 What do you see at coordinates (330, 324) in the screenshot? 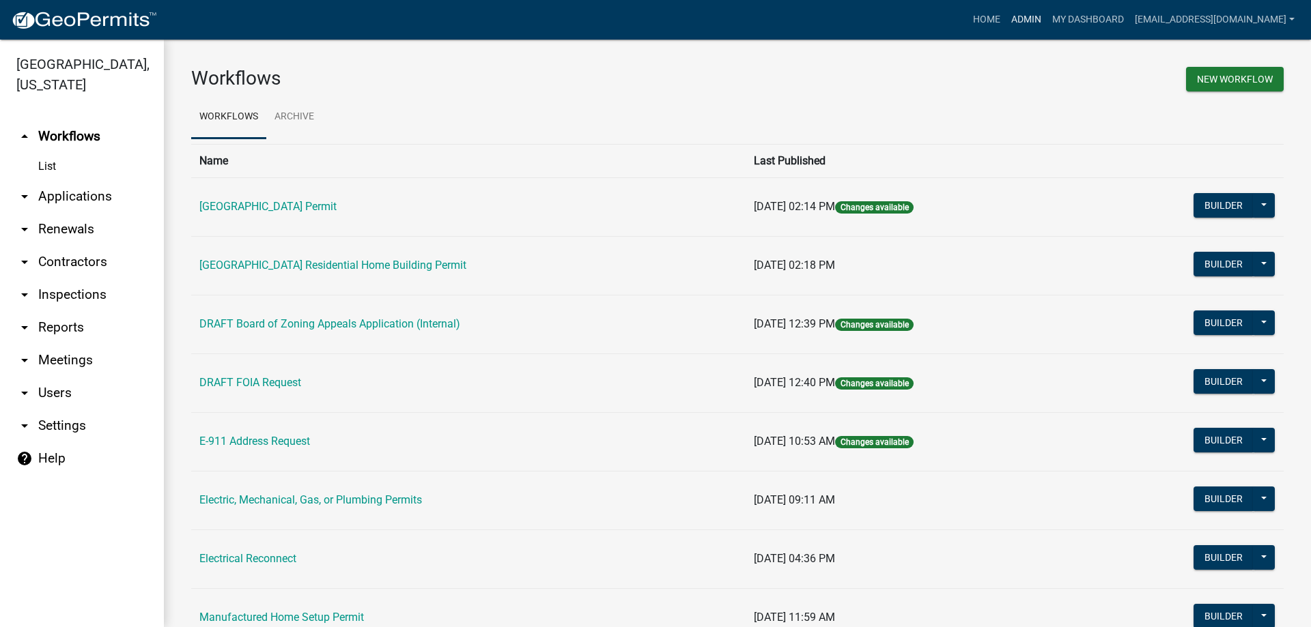
I see `a: DRAFT Board of Zoning Appeals Application (Internal)` at bounding box center [330, 324].